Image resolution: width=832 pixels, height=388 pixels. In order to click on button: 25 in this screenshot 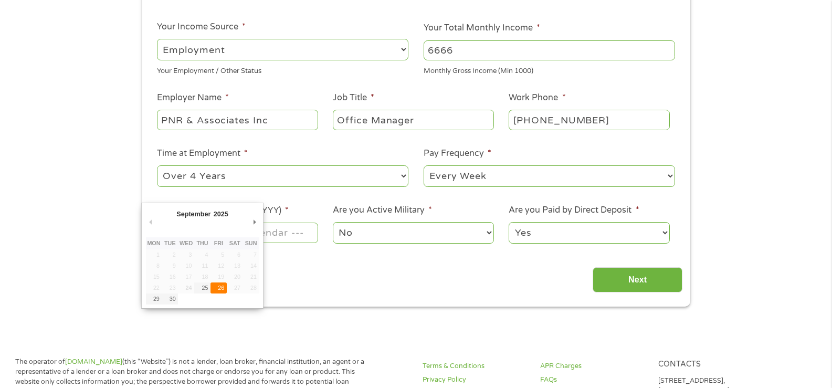, I will do `click(202, 288)`.